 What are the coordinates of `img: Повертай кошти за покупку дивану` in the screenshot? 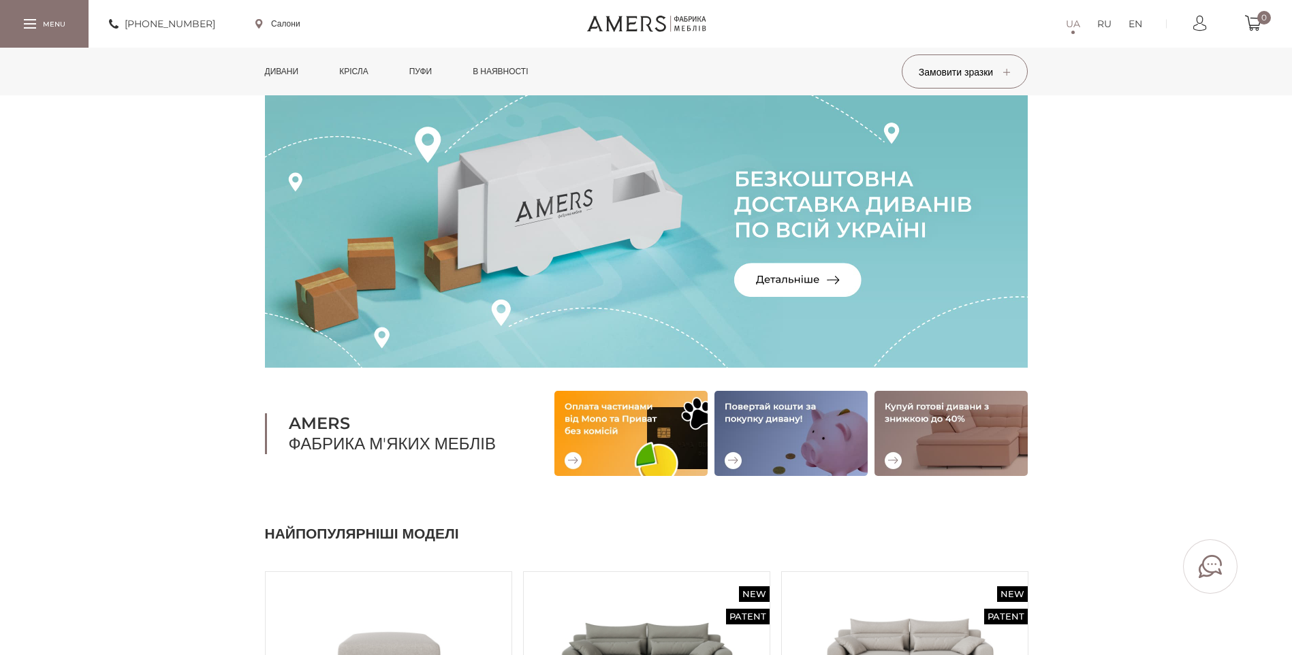 It's located at (791, 433).